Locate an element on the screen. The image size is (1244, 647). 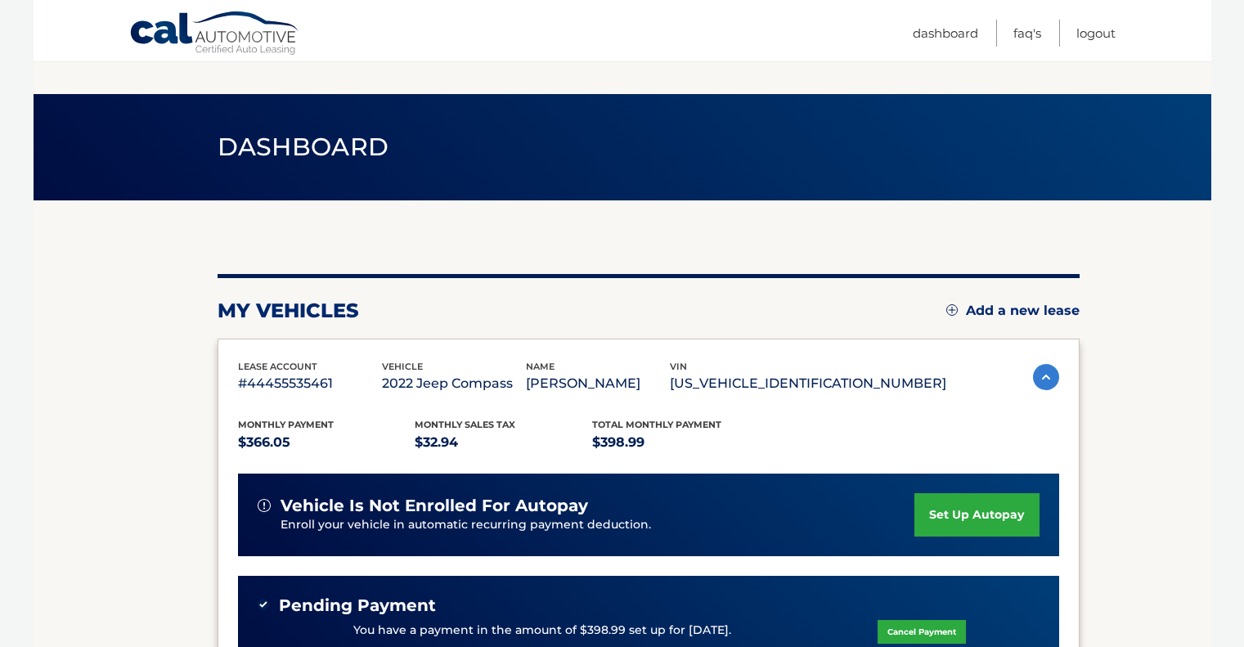
span: vehicle is located at coordinates (402, 366).